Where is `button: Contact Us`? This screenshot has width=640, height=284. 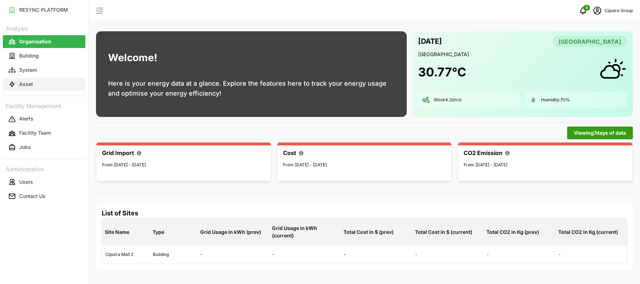 button: Contact Us is located at coordinates (44, 196).